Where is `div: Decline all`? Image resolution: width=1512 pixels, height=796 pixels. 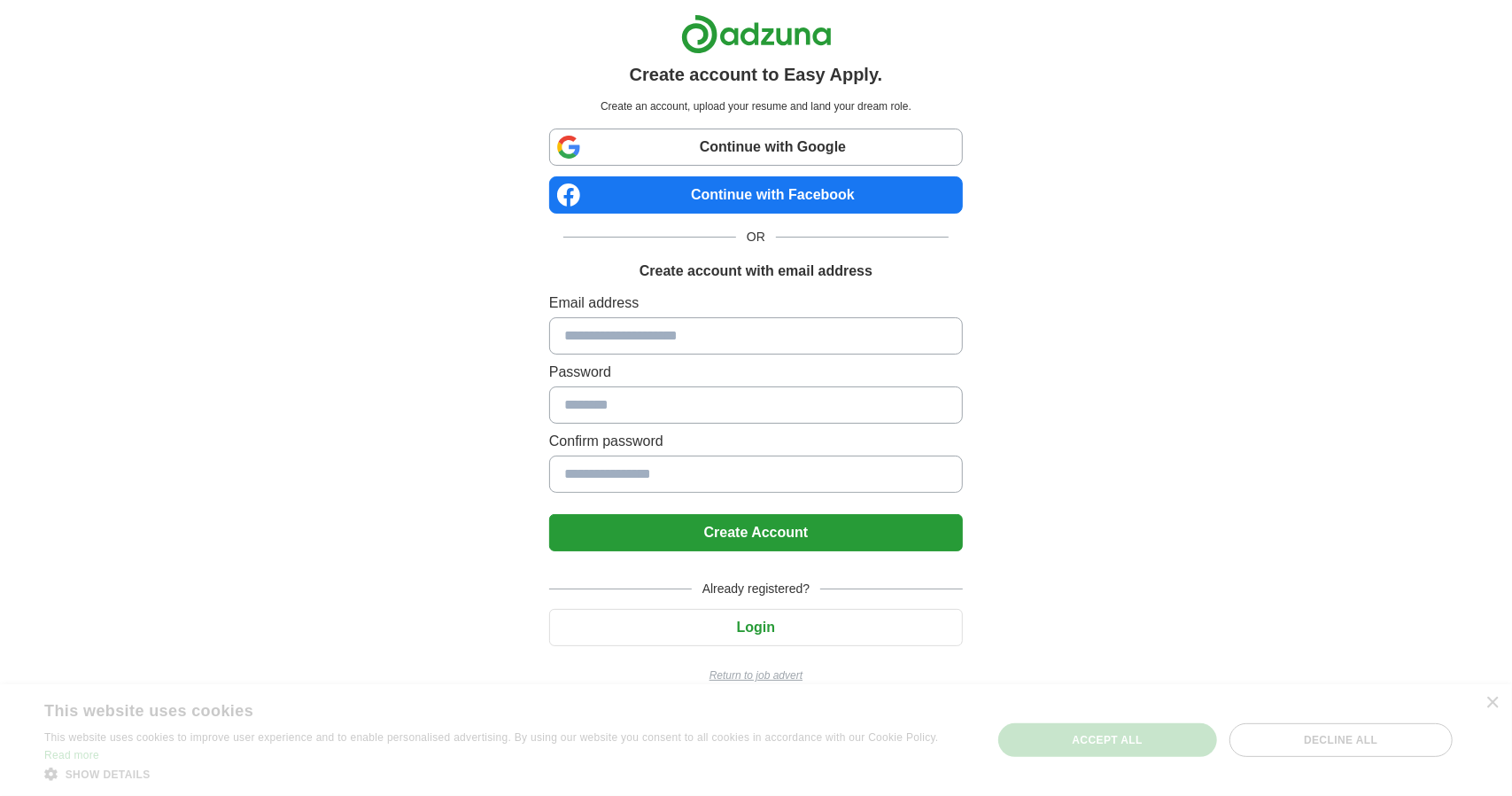 div: Decline all is located at coordinates (1341, 740).